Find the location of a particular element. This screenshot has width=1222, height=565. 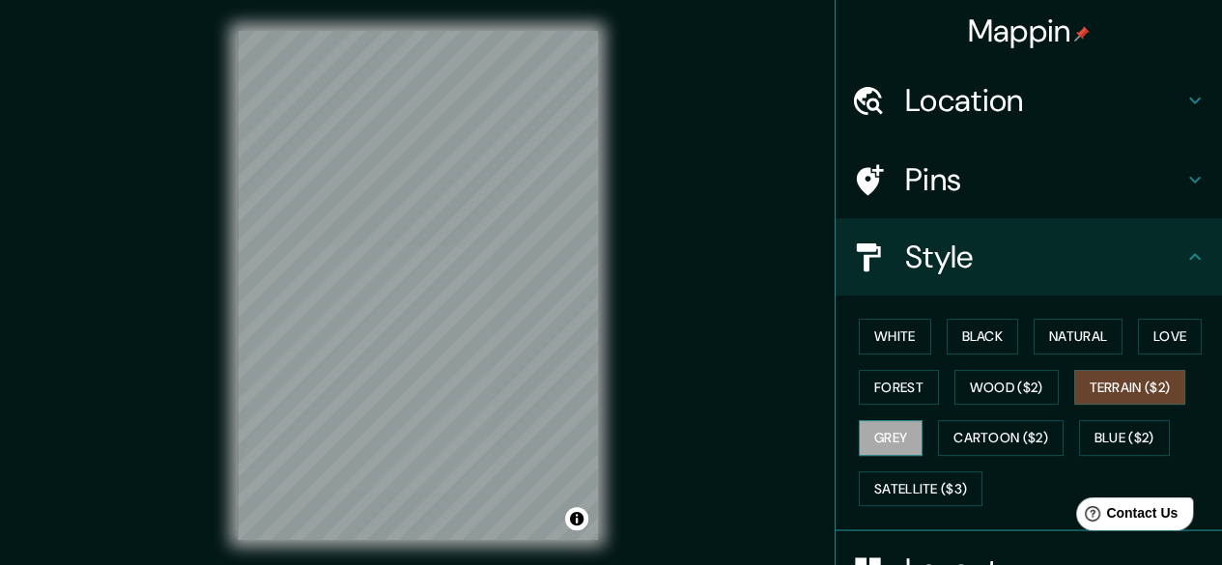

button: Satellite ($3) is located at coordinates (921, 489).